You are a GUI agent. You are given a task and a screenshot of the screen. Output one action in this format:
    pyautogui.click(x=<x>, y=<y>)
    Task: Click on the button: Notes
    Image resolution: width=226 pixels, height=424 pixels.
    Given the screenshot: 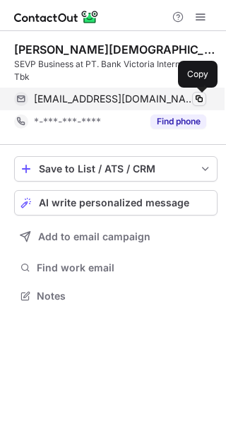 What is the action you would take?
    pyautogui.click(x=116, y=296)
    